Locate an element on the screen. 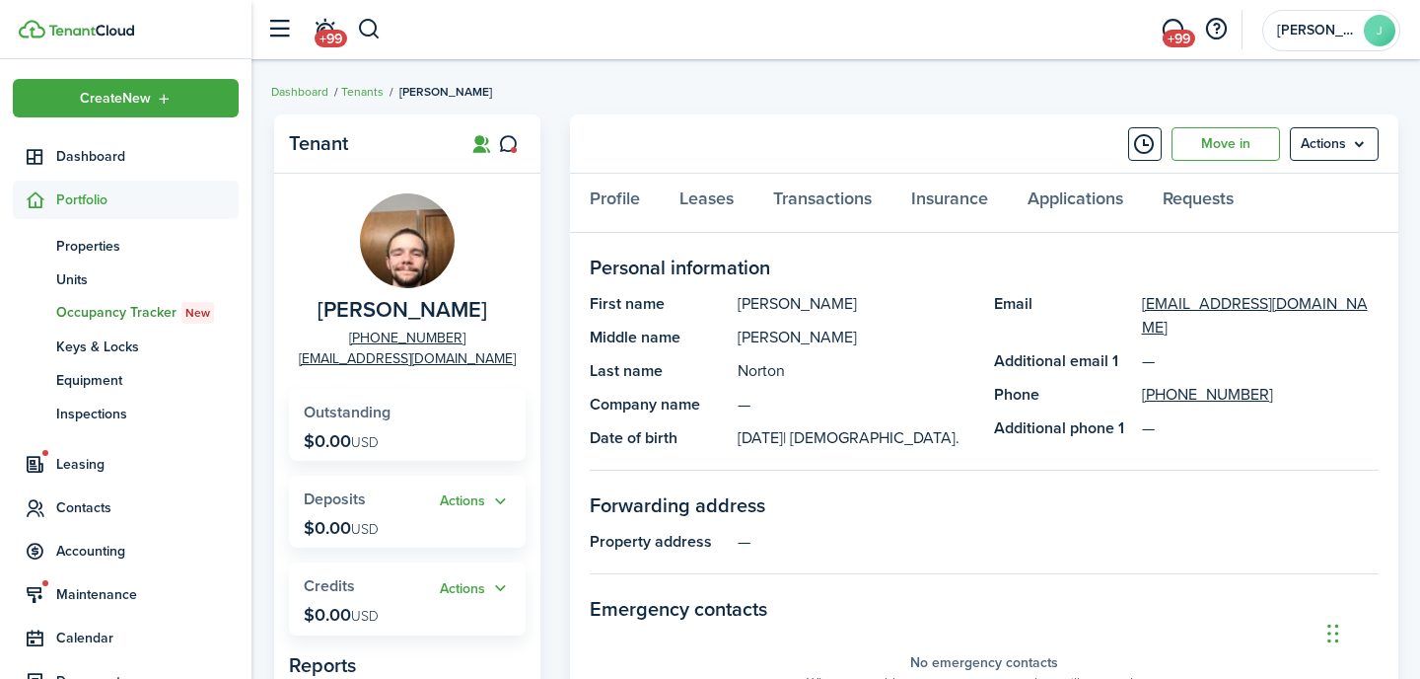 The image size is (1420, 679). a: Leases is located at coordinates (706, 203).